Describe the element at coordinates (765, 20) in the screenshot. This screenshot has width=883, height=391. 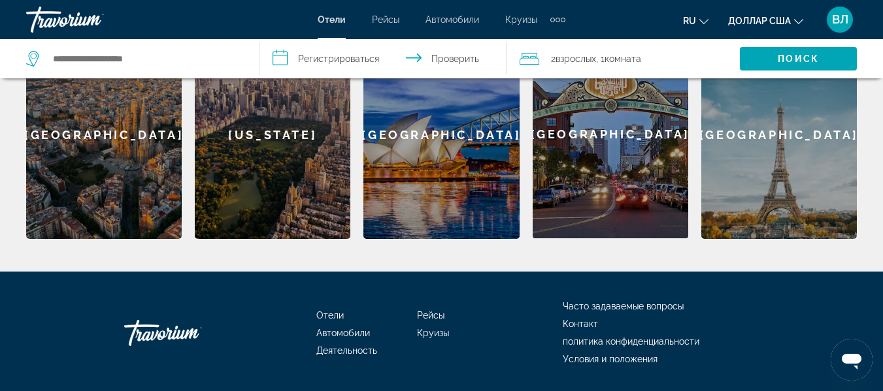
I see `button: Изменить валюту` at that location.